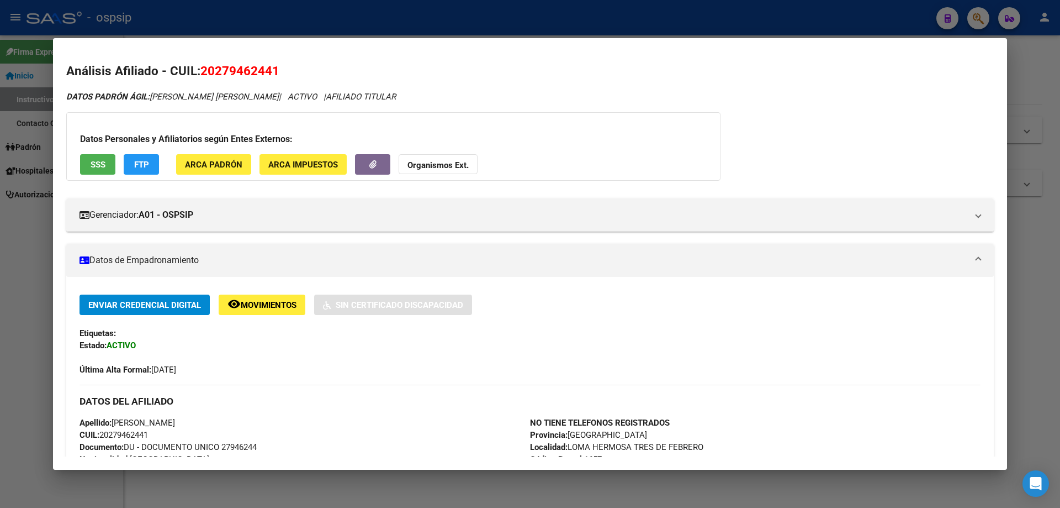  I want to click on mat-expansion-panel-header: Datos de Empadronamiento, so click(530, 260).